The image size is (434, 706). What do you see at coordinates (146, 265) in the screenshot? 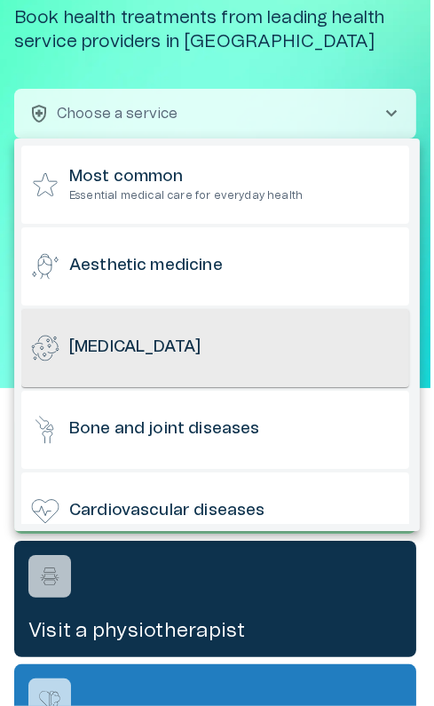
I see `h6: Aesthetic medicine` at bounding box center [146, 265].